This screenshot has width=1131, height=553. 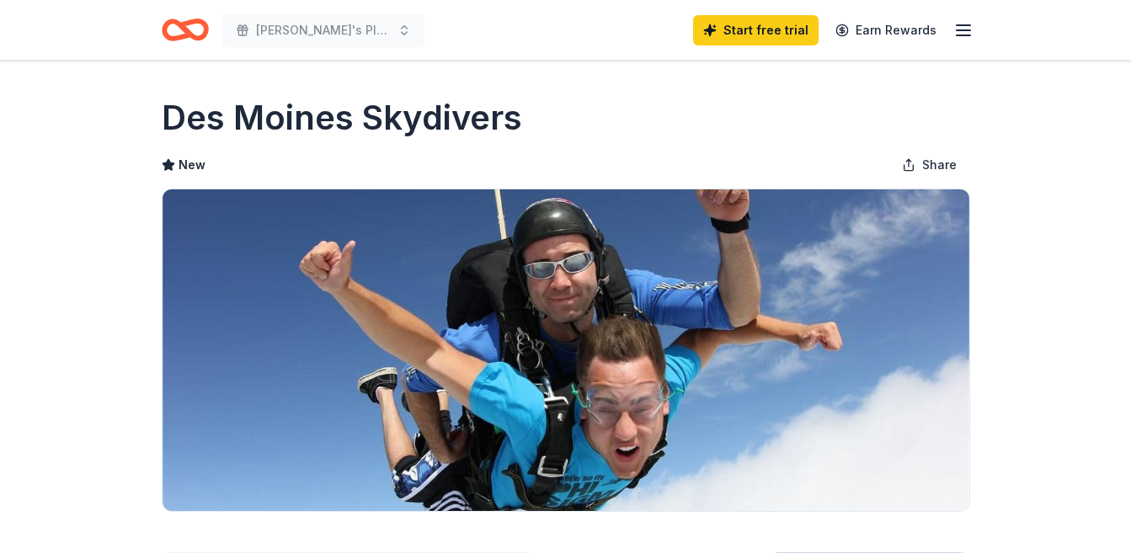 What do you see at coordinates (342, 118) in the screenshot?
I see `h1: Des Moines Skydivers` at bounding box center [342, 118].